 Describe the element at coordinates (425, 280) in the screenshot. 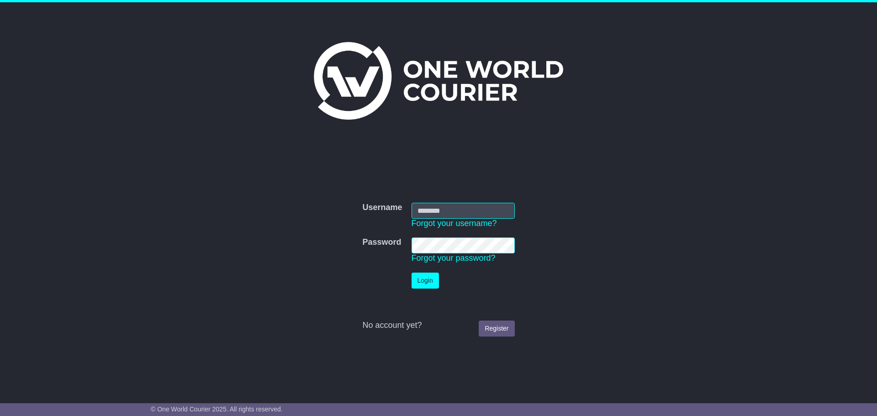

I see `button: Login` at that location.